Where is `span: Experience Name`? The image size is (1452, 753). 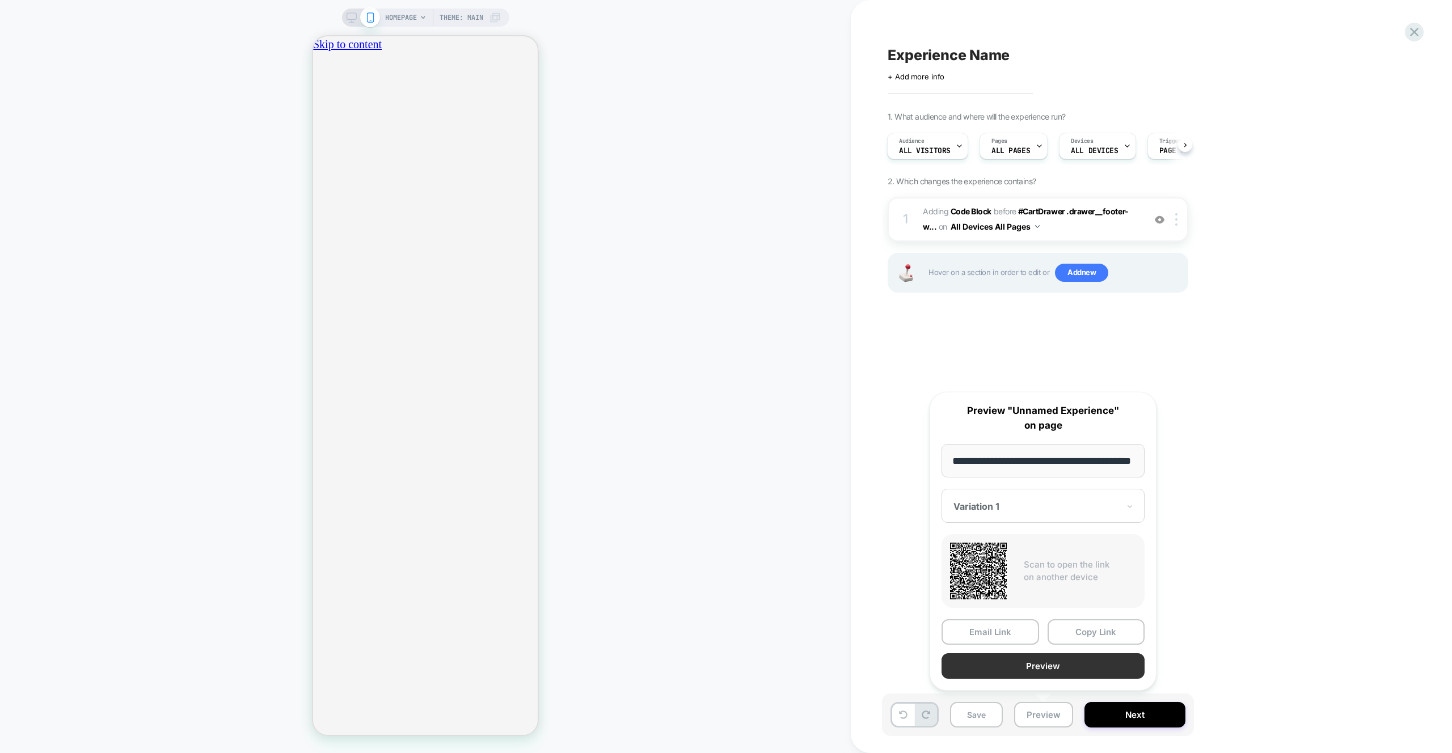
span: Experience Name is located at coordinates (948, 55).